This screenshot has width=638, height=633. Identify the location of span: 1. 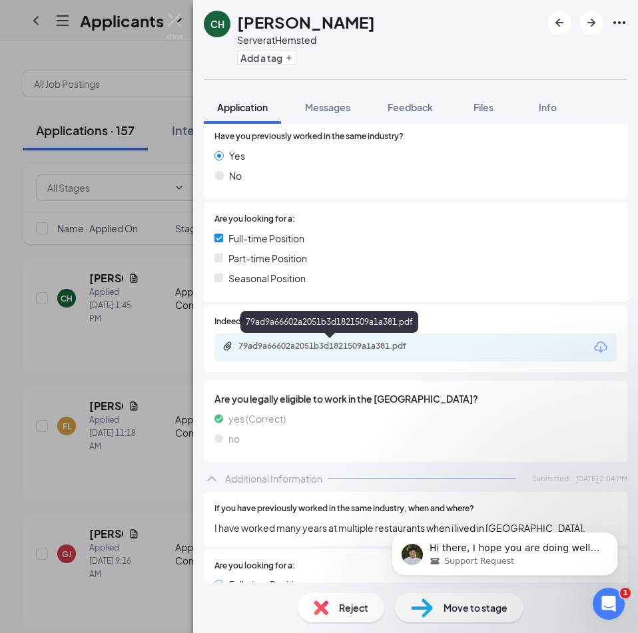
(625, 593).